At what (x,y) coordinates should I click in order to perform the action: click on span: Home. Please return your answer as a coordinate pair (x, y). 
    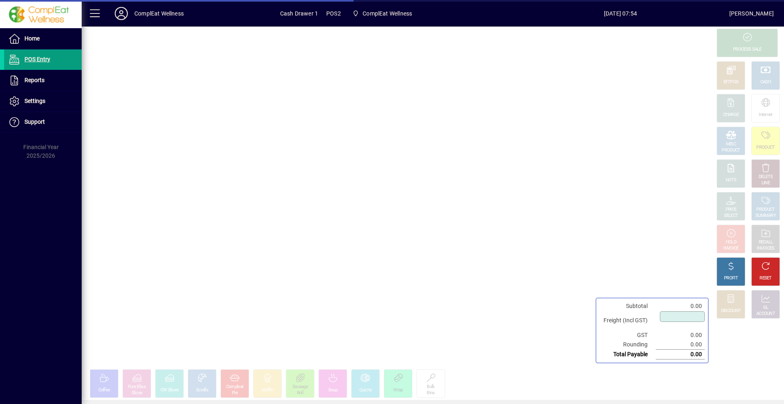
    Looking at the image, I should click on (32, 38).